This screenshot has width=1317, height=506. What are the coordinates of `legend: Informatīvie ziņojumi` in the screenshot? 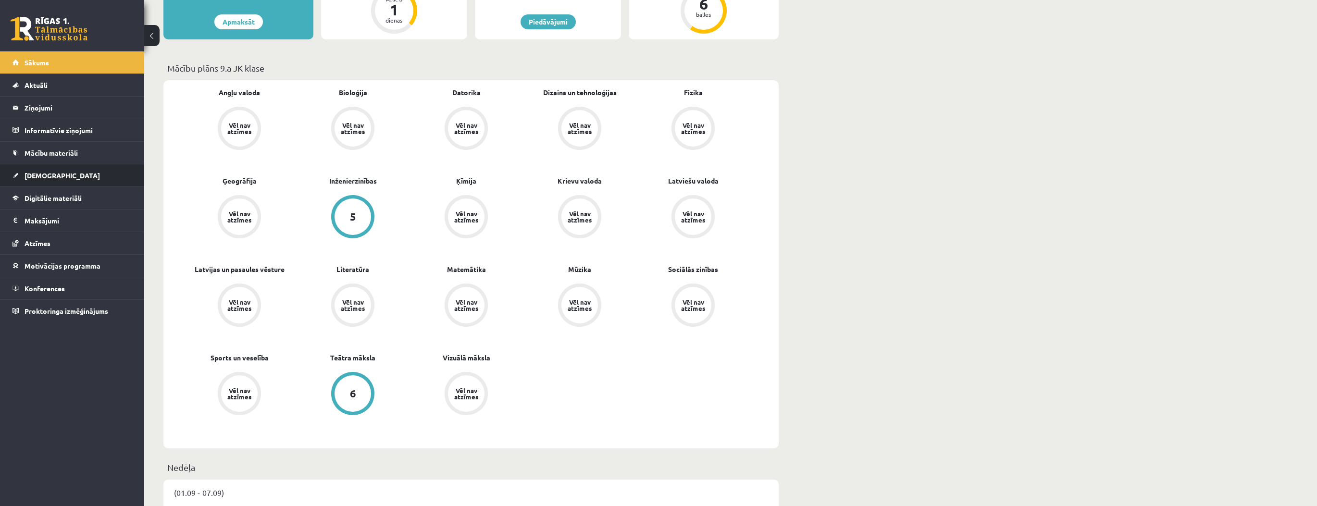 It's located at (78, 130).